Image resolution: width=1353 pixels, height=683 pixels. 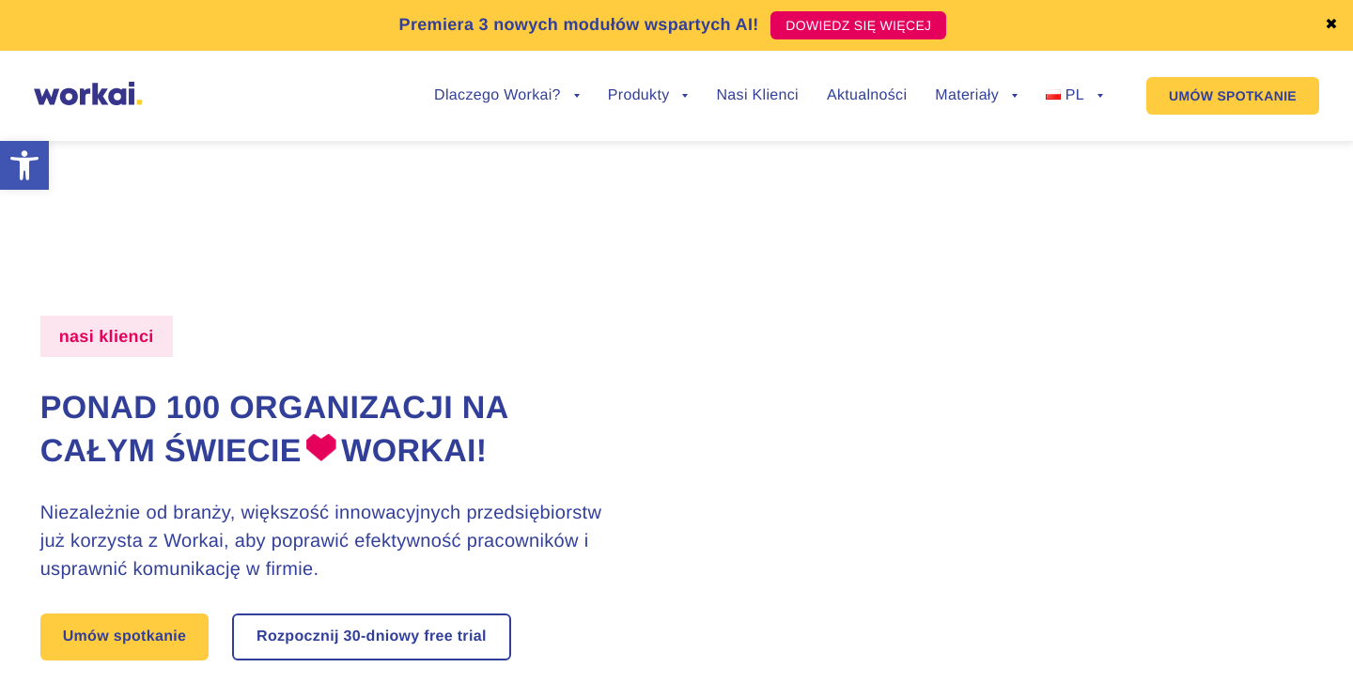 What do you see at coordinates (858, 25) in the screenshot?
I see `a: DOWIEDZ SIĘ WIĘCEJ` at bounding box center [858, 25].